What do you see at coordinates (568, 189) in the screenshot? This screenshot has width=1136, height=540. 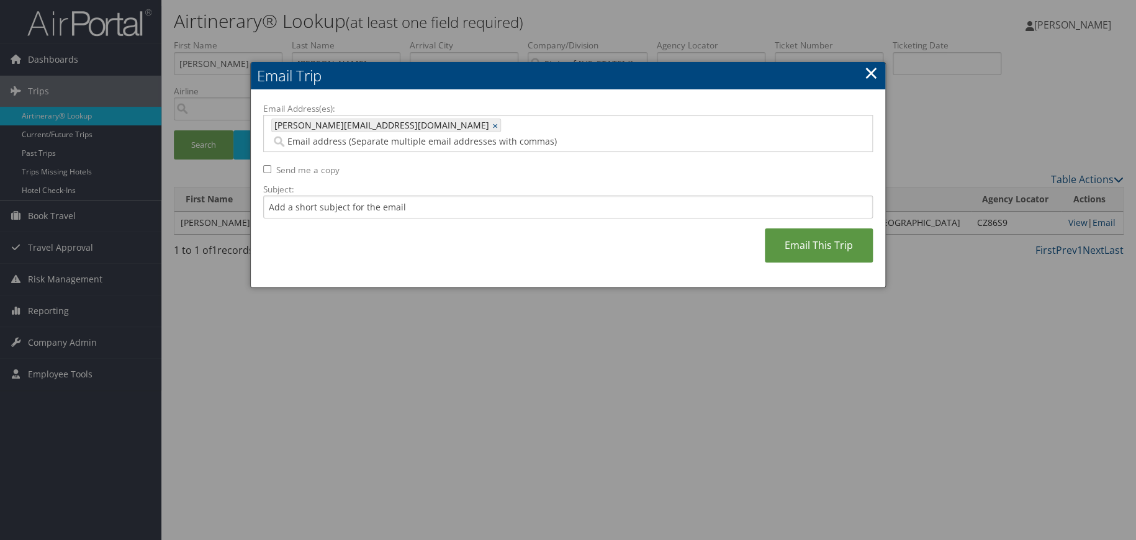 I see `label: Subject:` at bounding box center [568, 189].